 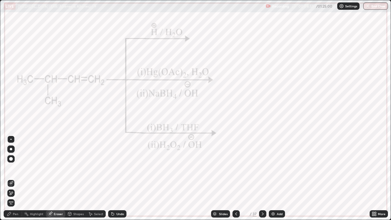 What do you see at coordinates (58, 214) in the screenshot?
I see `div: Eraser` at bounding box center [58, 214].